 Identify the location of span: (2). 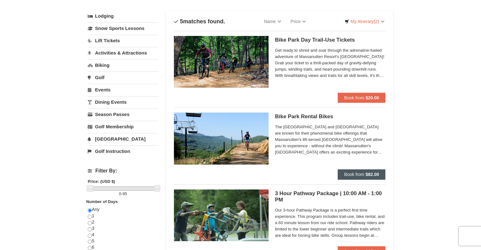
(376, 21).